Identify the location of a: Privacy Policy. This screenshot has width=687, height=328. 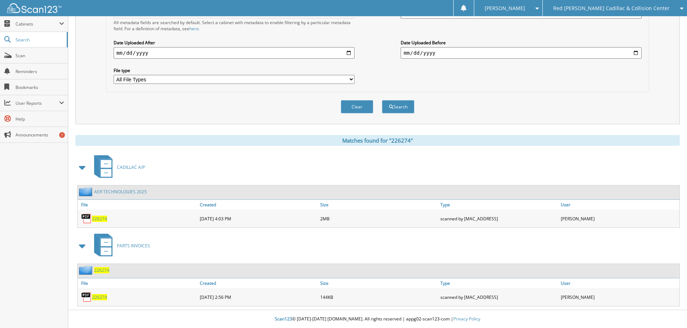
(466, 319).